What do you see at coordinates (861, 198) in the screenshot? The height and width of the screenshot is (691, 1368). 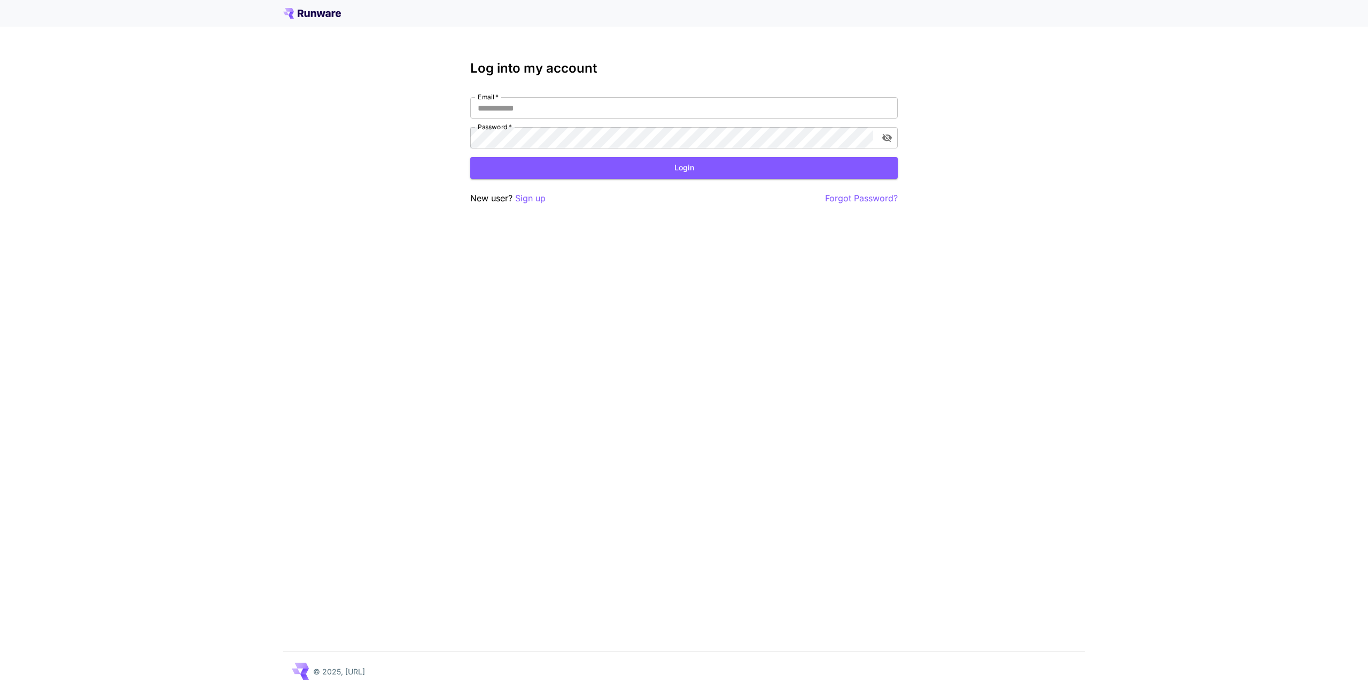 I see `p: Forgot Password?` at bounding box center [861, 198].